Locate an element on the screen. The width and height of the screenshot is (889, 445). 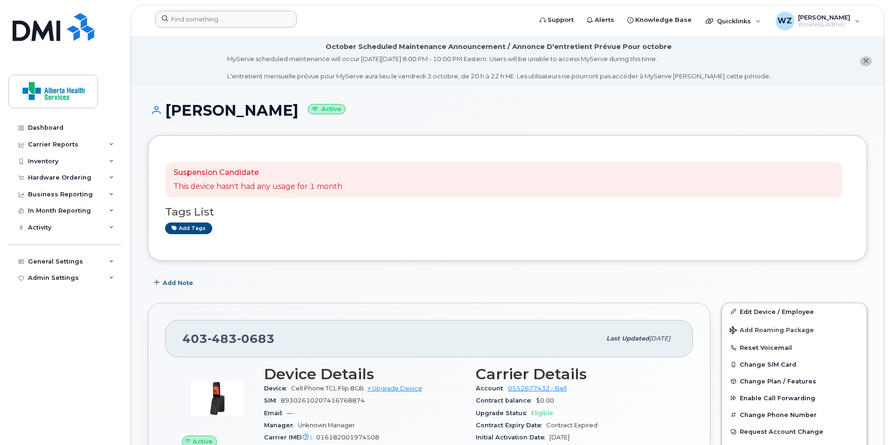
span: Unknown Manager is located at coordinates (327, 425).